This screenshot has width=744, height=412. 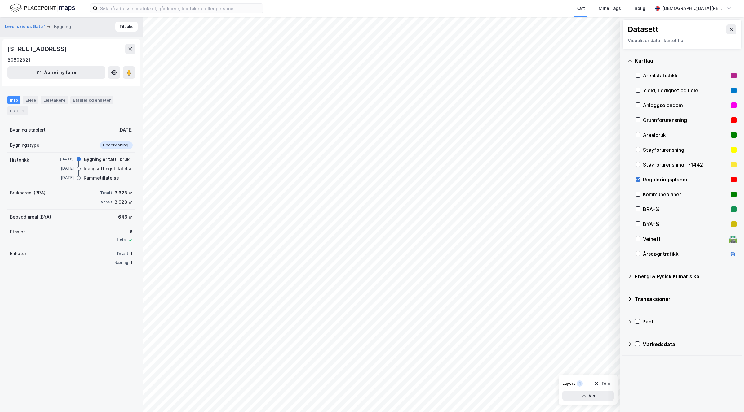 What do you see at coordinates (685, 165) in the screenshot?
I see `div: Støyforurensning T-1442` at bounding box center [685, 165].